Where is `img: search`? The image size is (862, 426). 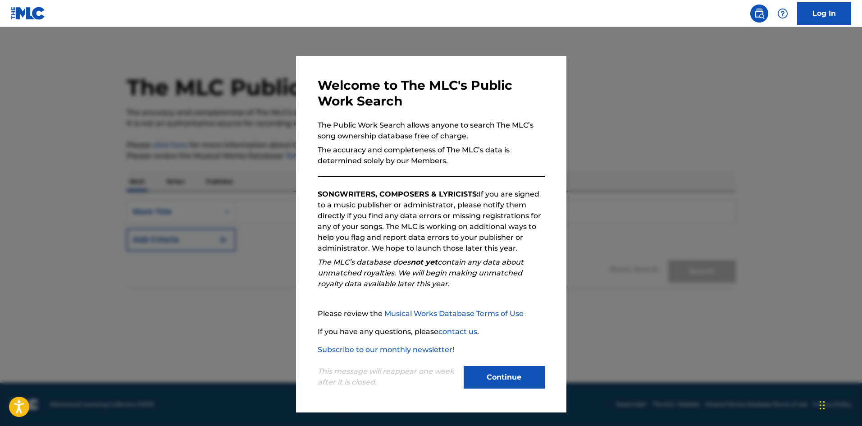 img: search is located at coordinates (759, 14).